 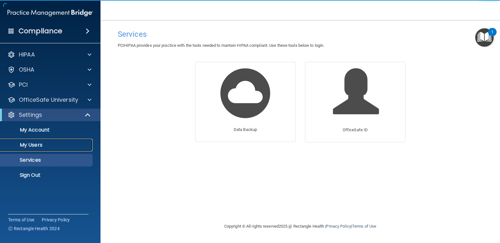 I want to click on p: Settings, so click(x=30, y=115).